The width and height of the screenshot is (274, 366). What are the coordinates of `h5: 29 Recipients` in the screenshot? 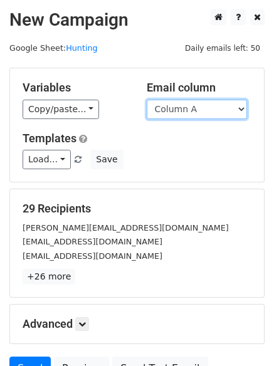 It's located at (137, 209).